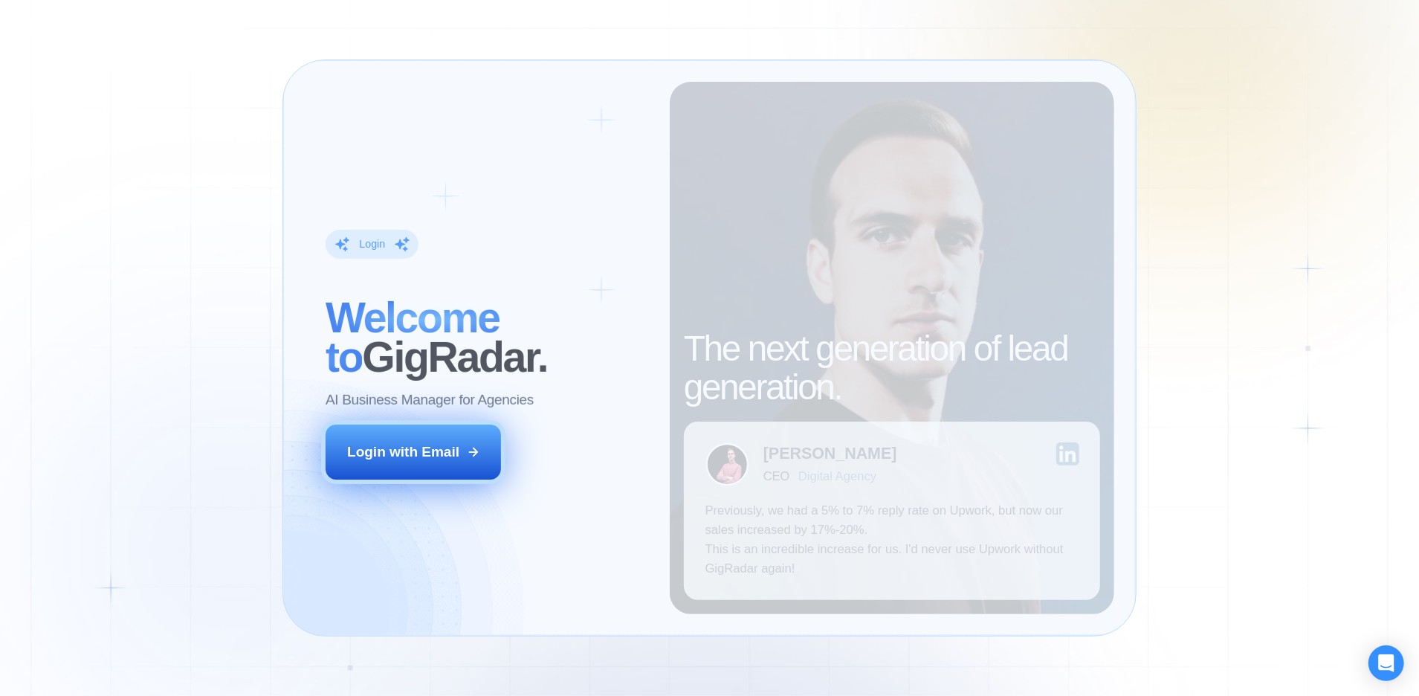  Describe the element at coordinates (776, 476) in the screenshot. I see `div: CEO` at that location.